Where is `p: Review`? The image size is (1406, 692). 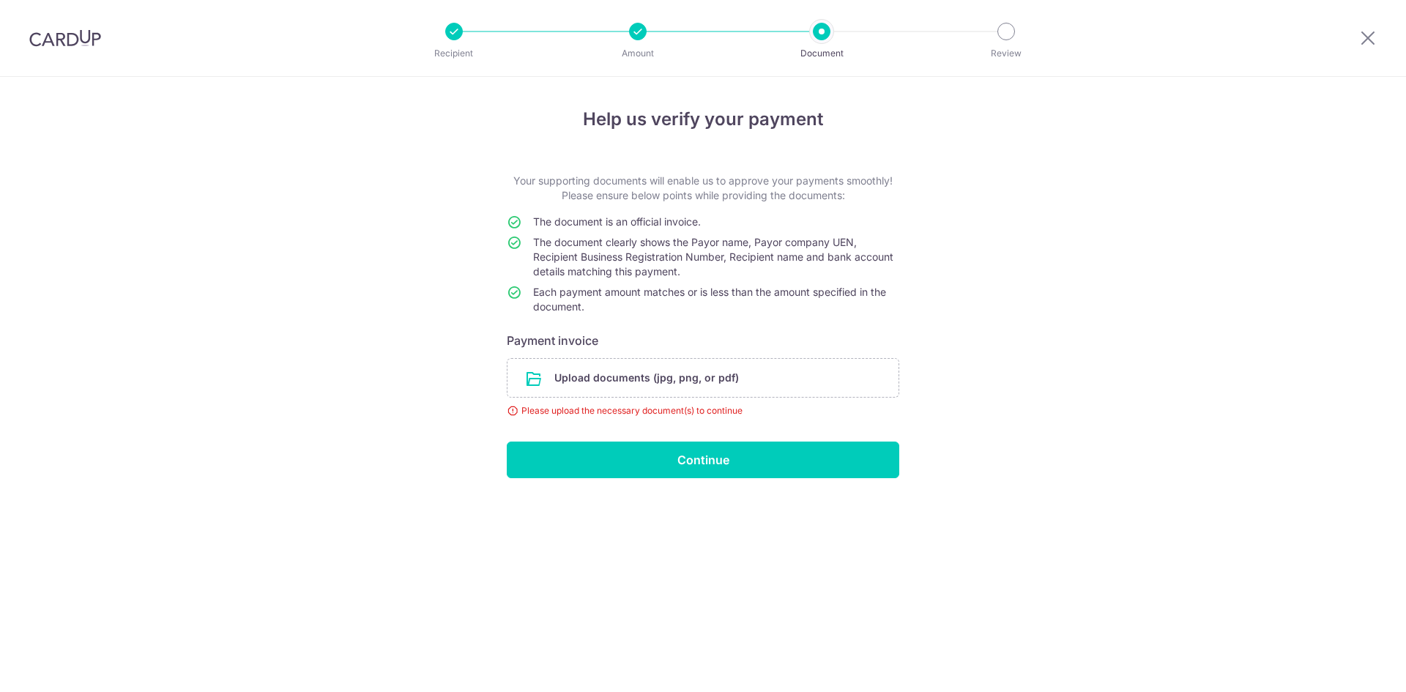
p: Review is located at coordinates (1006, 53).